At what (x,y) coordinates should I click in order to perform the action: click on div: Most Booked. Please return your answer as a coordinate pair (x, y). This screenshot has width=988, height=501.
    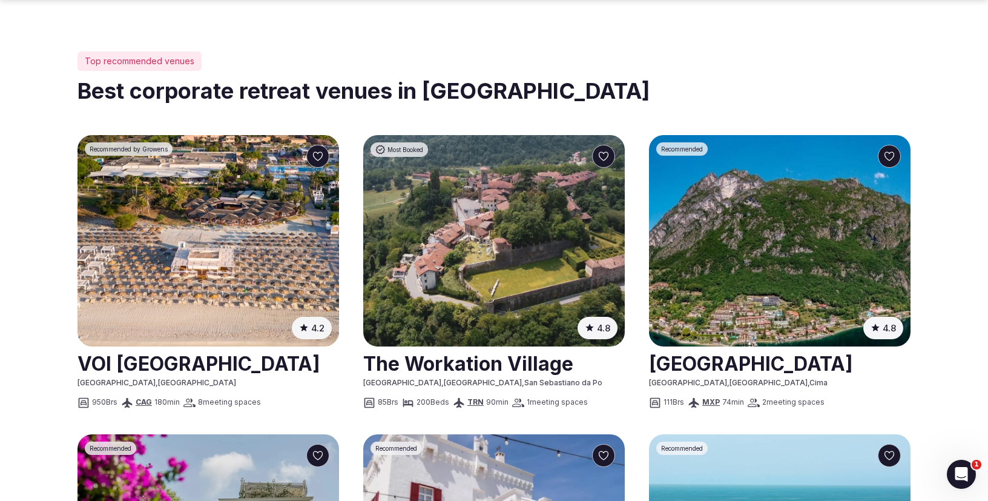
    Looking at the image, I should click on (399, 150).